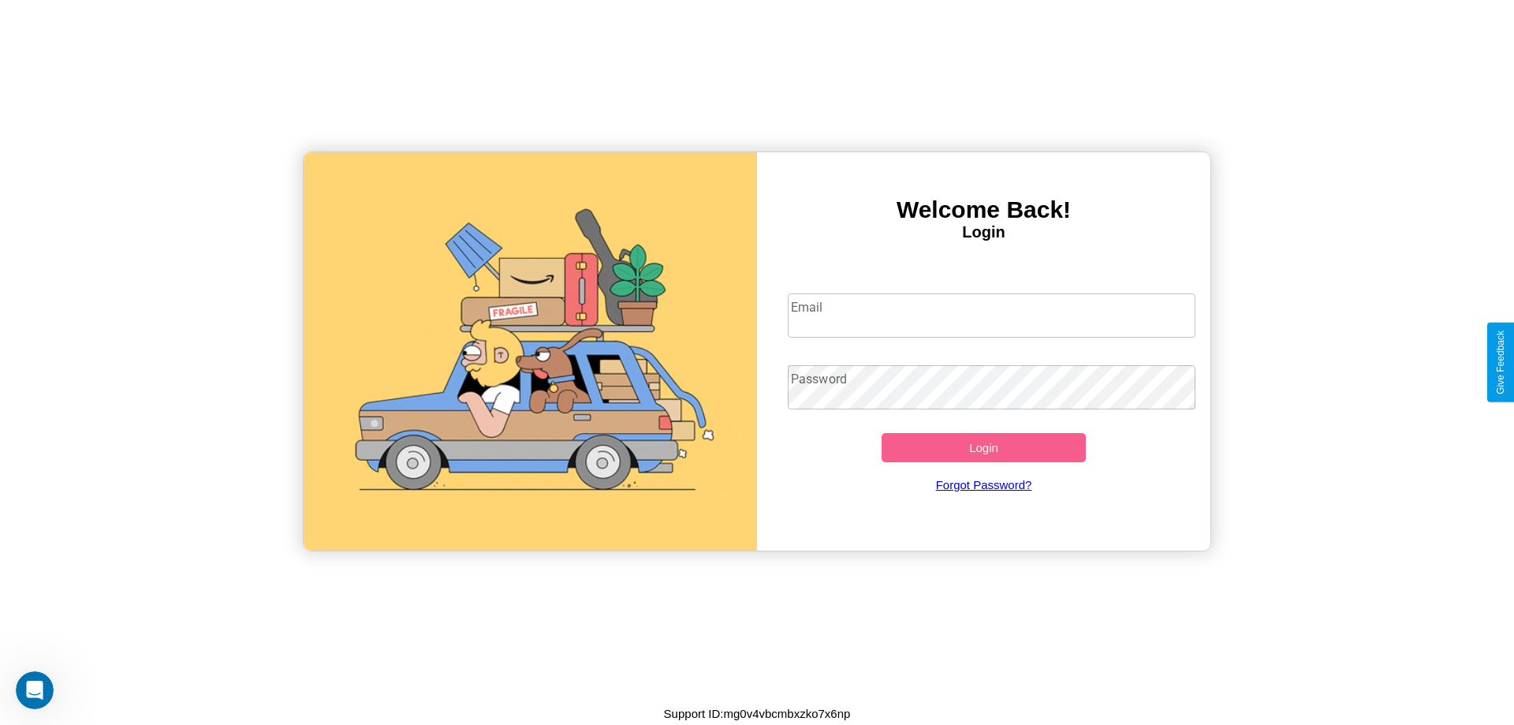  Describe the element at coordinates (1501, 362) in the screenshot. I see `div: Give Feedback` at that location.